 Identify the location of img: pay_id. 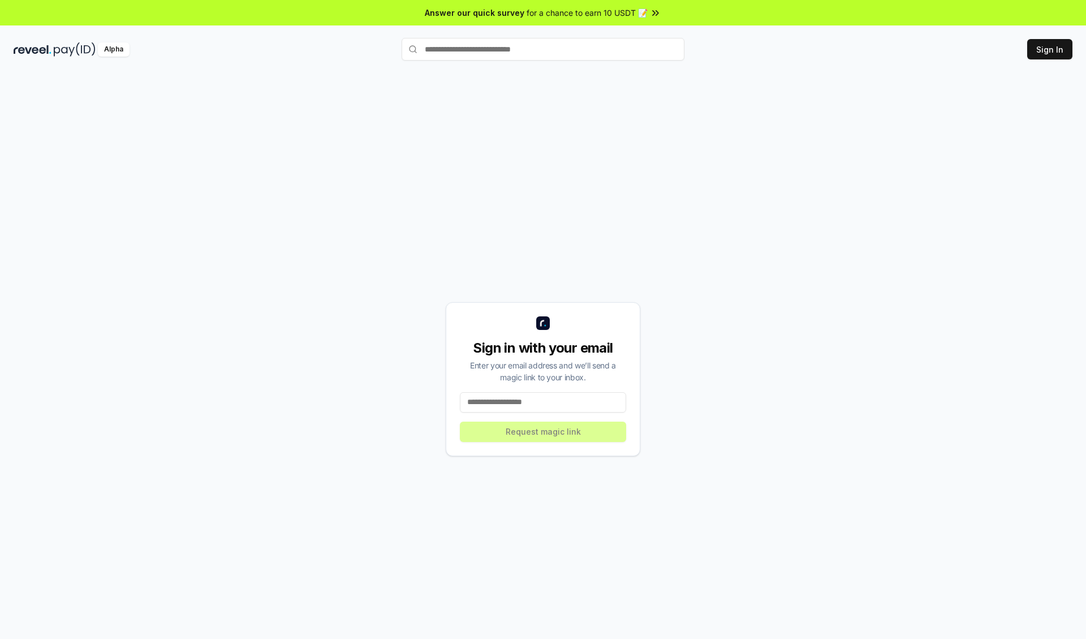
(75, 49).